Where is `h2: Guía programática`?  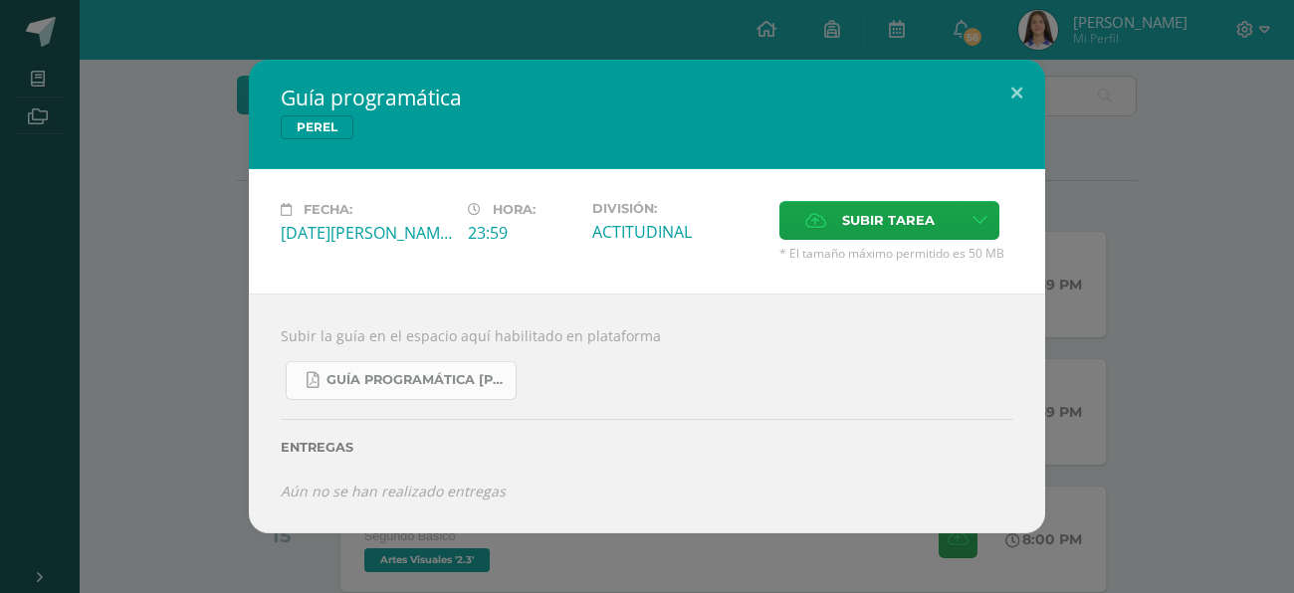
h2: Guía programática is located at coordinates (647, 98).